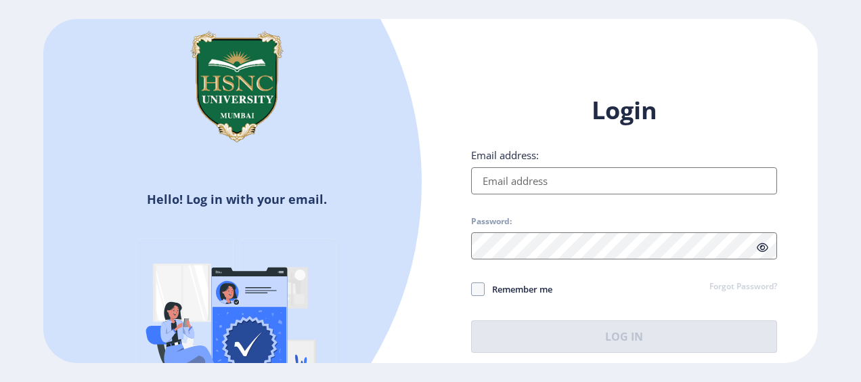 The height and width of the screenshot is (382, 861). I want to click on h1: Login, so click(624, 110).